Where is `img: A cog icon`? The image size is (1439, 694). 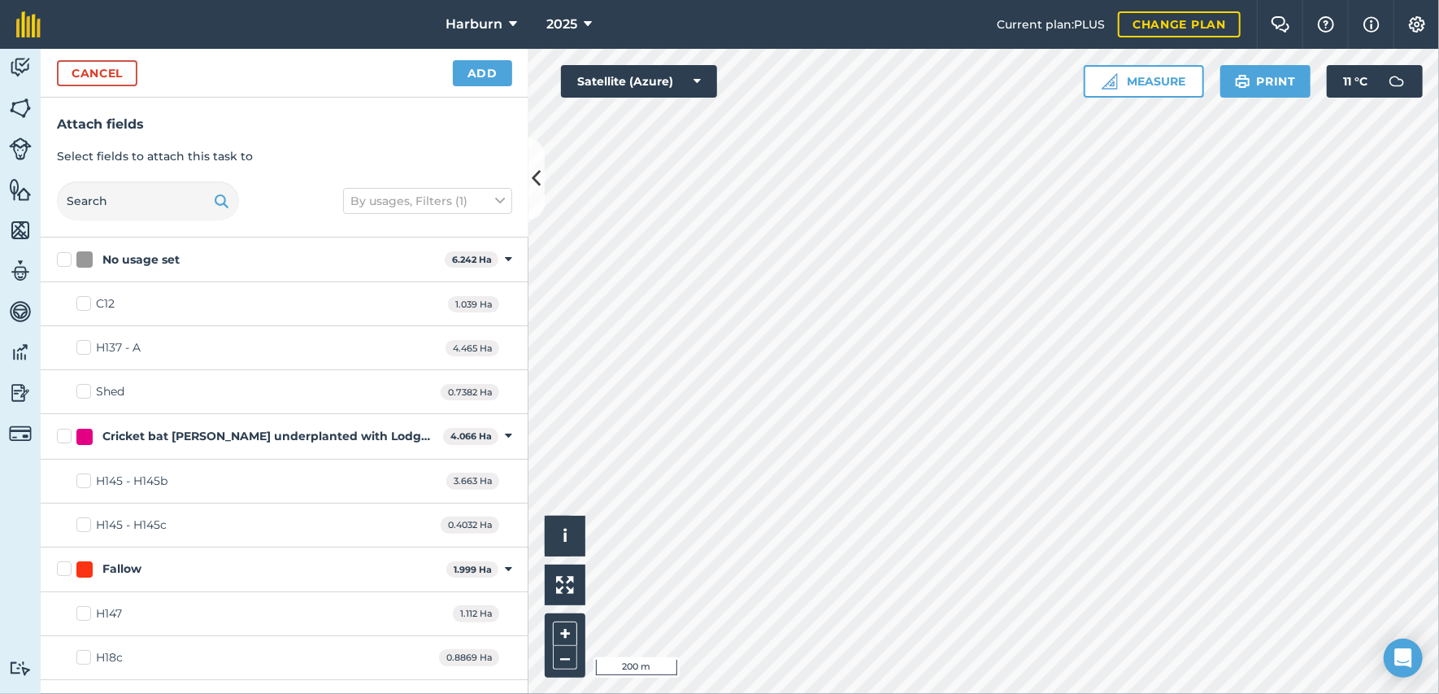 img: A cog icon is located at coordinates (1417, 24).